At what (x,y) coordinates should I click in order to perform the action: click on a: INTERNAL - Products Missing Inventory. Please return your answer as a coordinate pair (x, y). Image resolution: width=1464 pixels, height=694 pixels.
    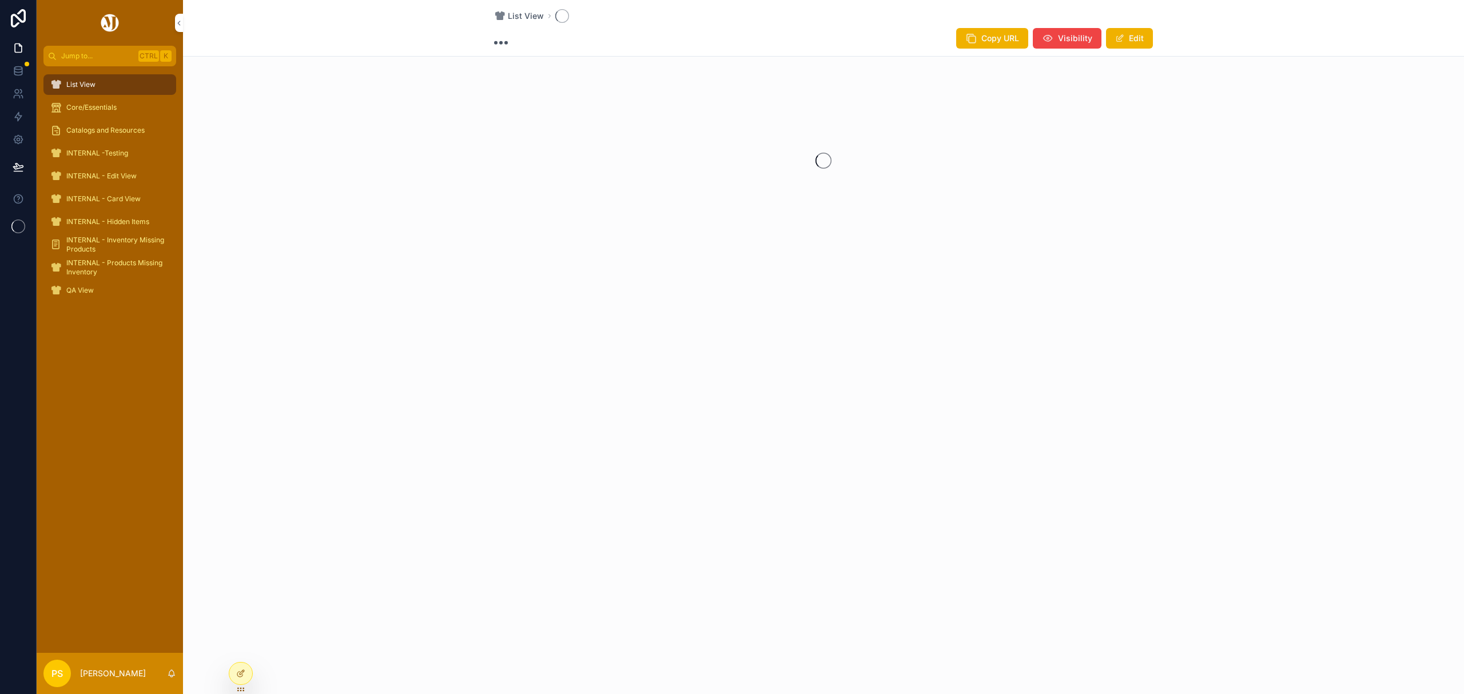
    Looking at the image, I should click on (110, 268).